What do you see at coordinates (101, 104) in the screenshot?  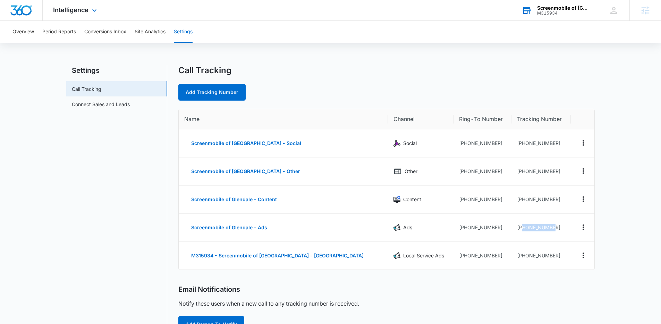 I see `a: Connect Sales and Leads` at bounding box center [101, 104].